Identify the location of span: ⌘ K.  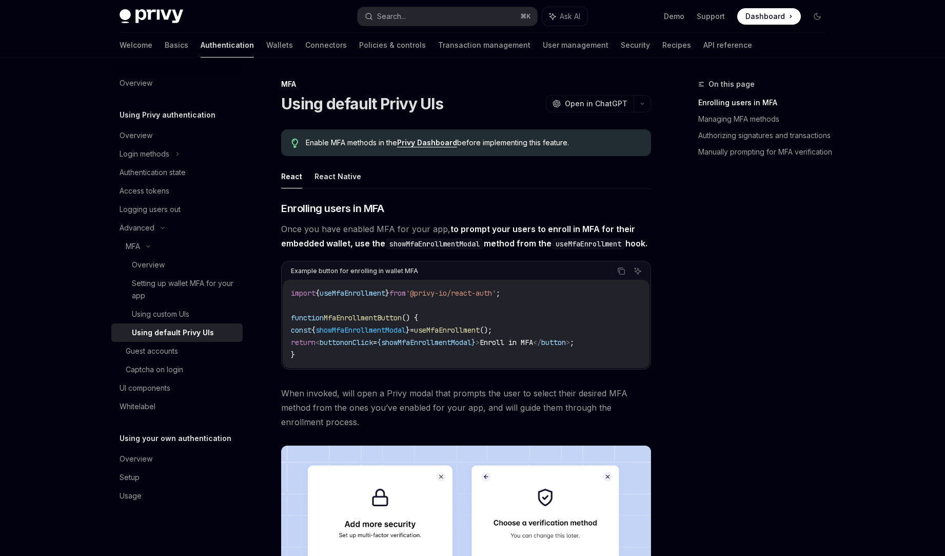
(526, 16).